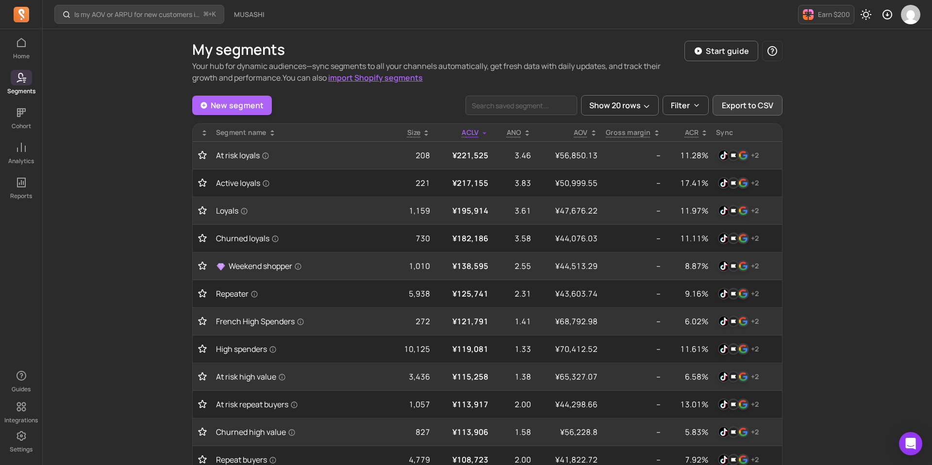  What do you see at coordinates (265, 266) in the screenshot?
I see `span: Weekend shopper` at bounding box center [265, 266].